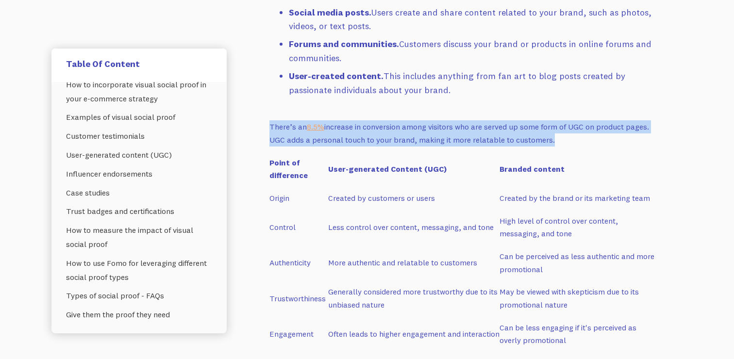 The image size is (734, 359). I want to click on strong: Forums and communities., so click(344, 44).